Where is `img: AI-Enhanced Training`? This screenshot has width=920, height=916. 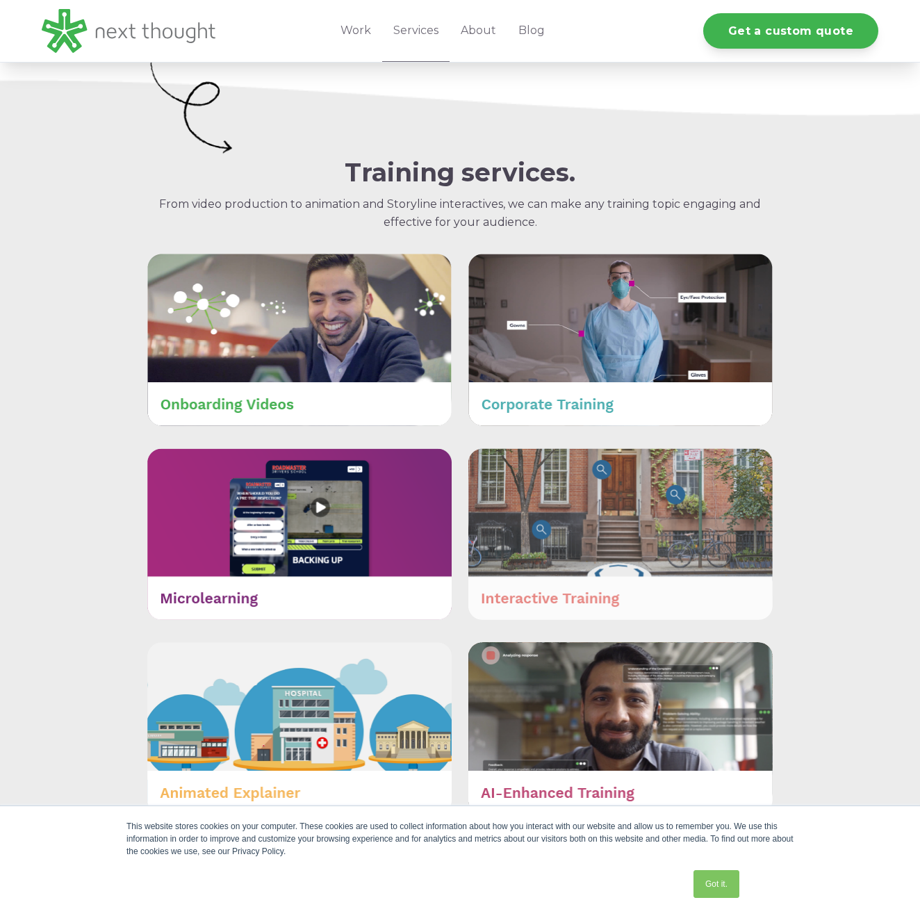 img: AI-Enhanced Training is located at coordinates (621, 729).